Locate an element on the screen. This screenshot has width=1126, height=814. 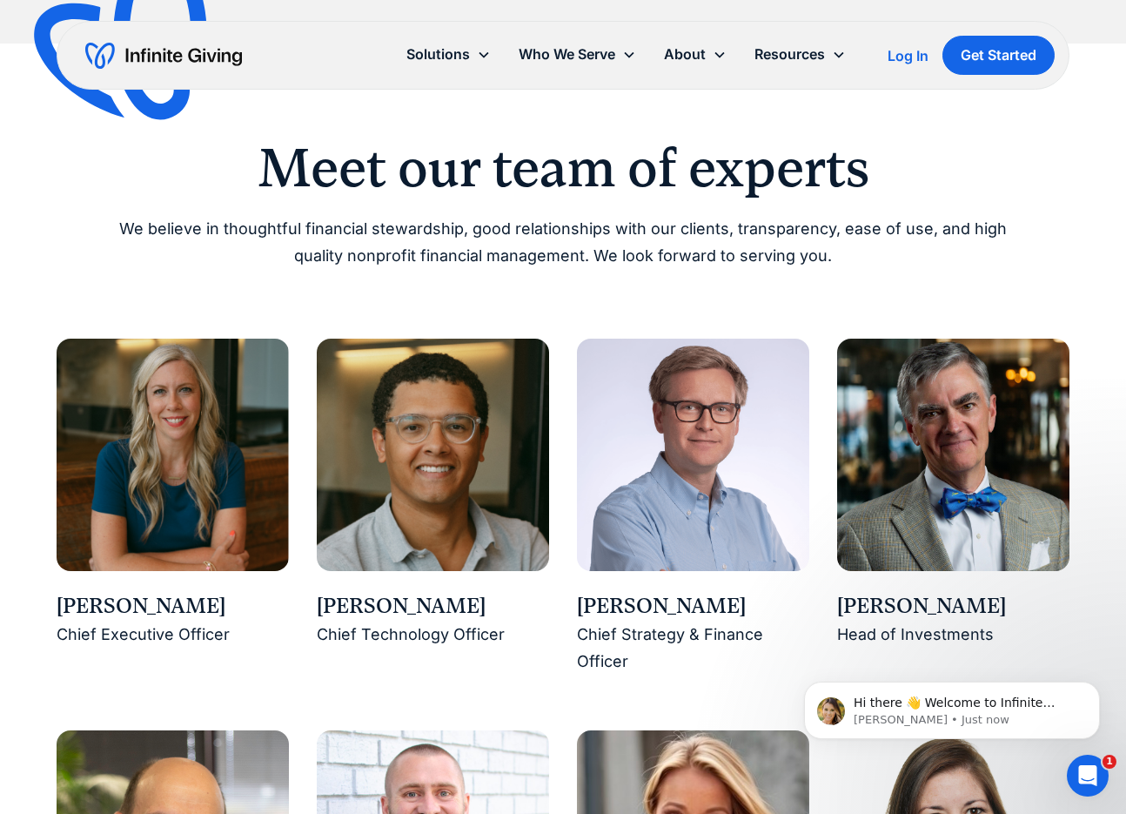
p: We believe in thoughtful financial stewardship, good relationships with our clients, transparency... is located at coordinates (563, 242).